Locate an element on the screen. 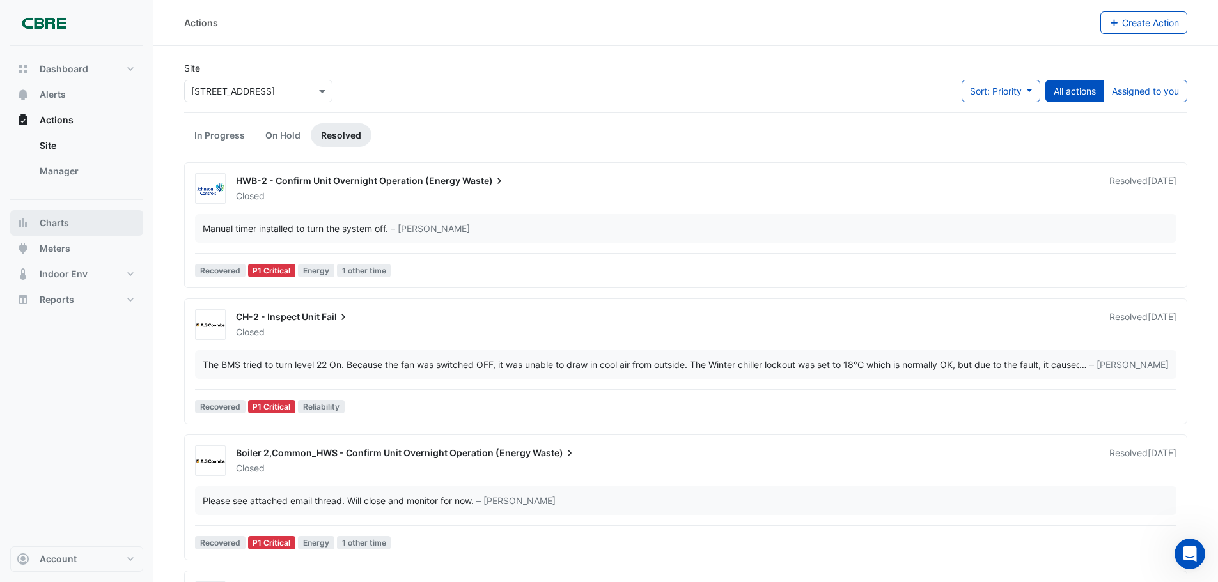  span: Actions is located at coordinates (56, 120).